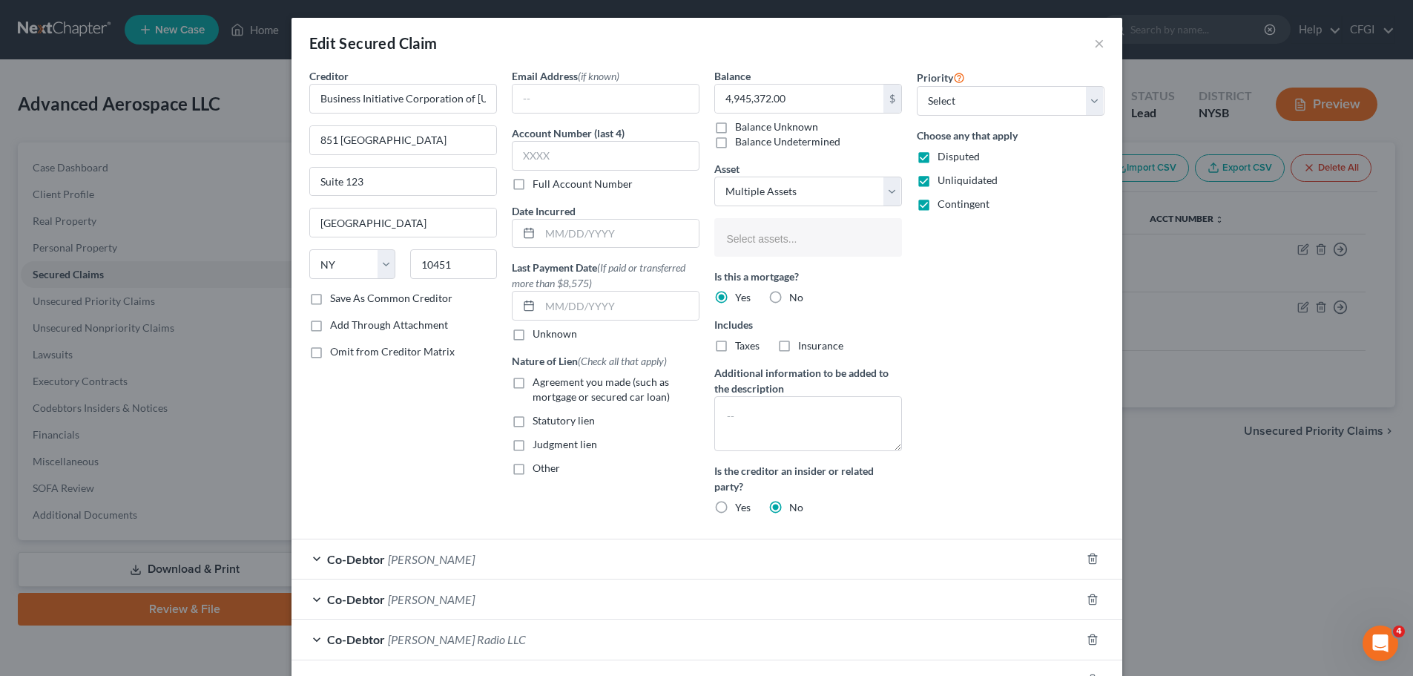  What do you see at coordinates (1010, 135) in the screenshot?
I see `label: Choose any that apply` at bounding box center [1010, 135].